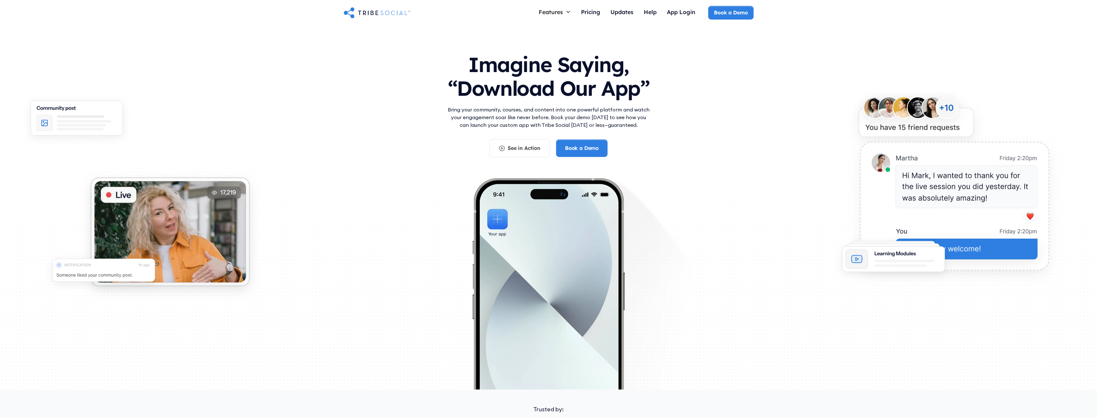 This screenshot has height=418, width=1097. Describe the element at coordinates (77, 120) in the screenshot. I see `img: An illustration of Community Feed` at that location.